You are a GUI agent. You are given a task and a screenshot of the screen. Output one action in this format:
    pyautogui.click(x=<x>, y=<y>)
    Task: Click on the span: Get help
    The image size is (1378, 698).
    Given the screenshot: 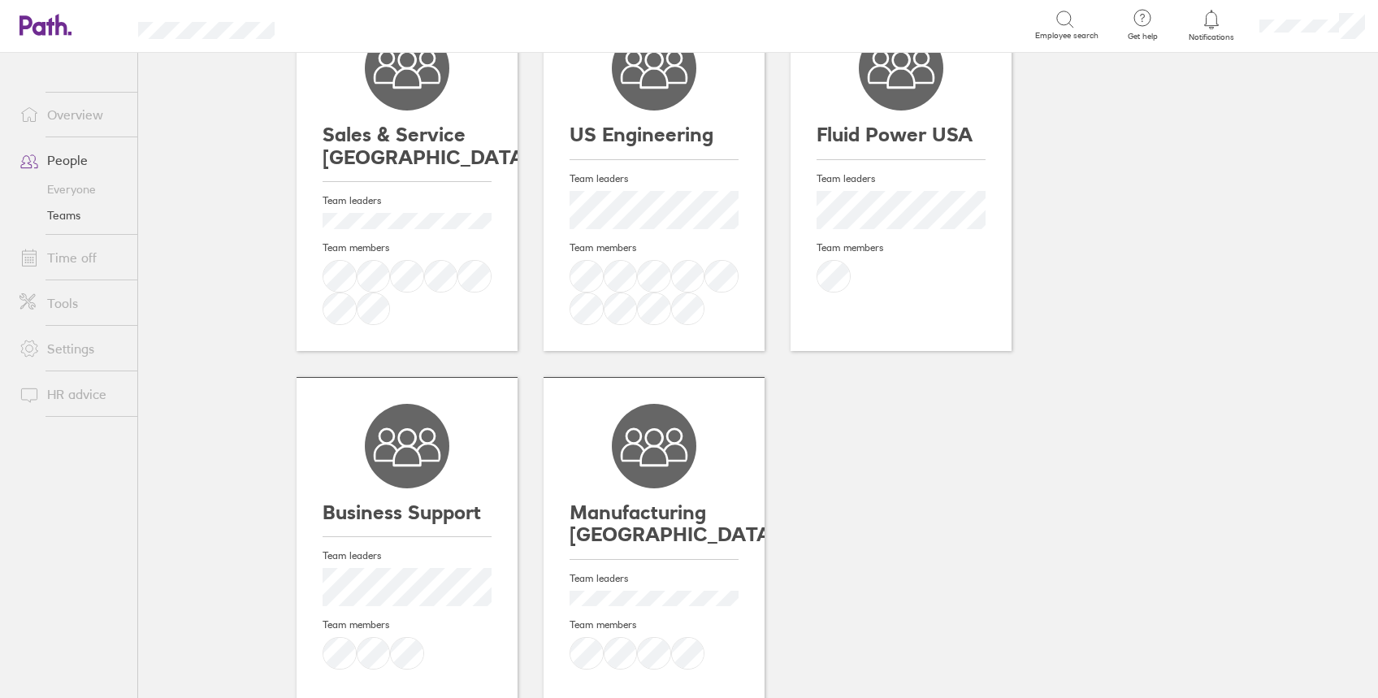 What is the action you would take?
    pyautogui.click(x=1143, y=37)
    